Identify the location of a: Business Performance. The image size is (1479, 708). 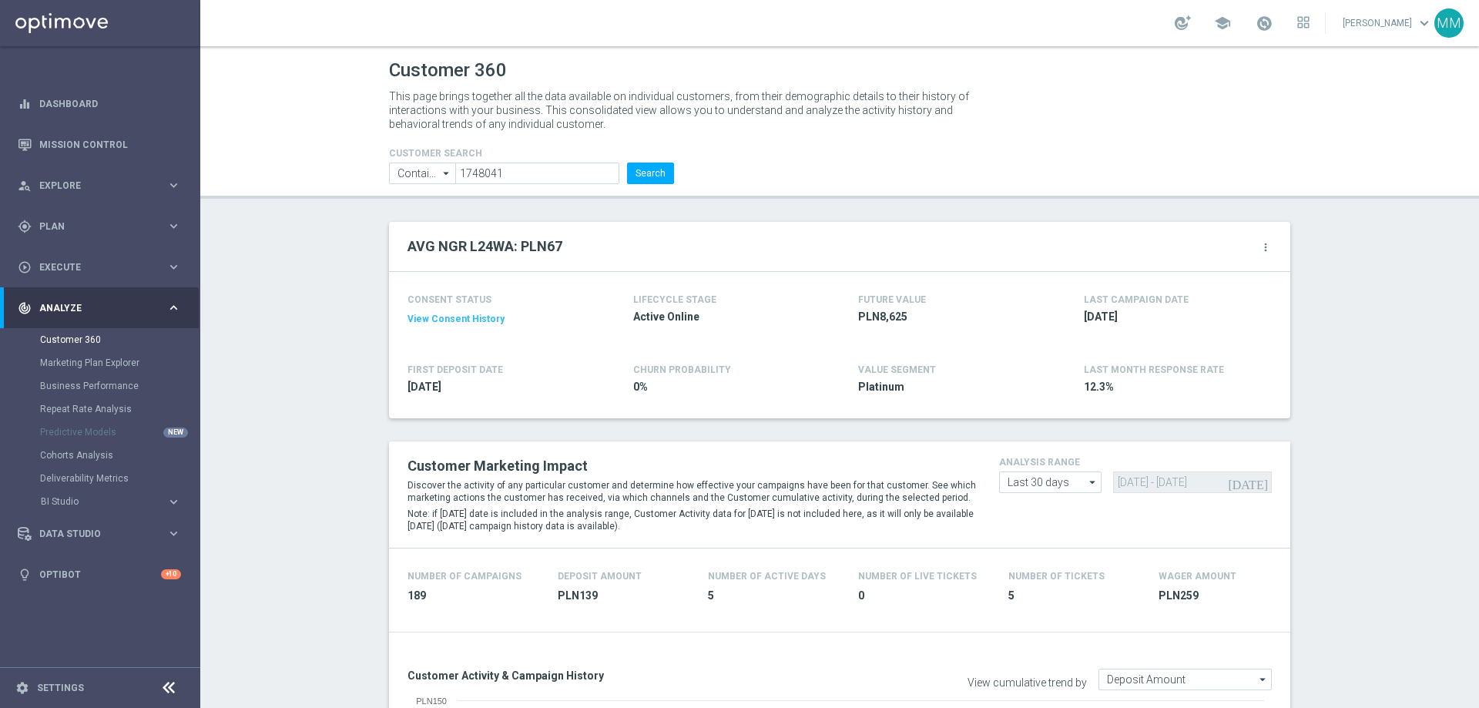
(100, 386).